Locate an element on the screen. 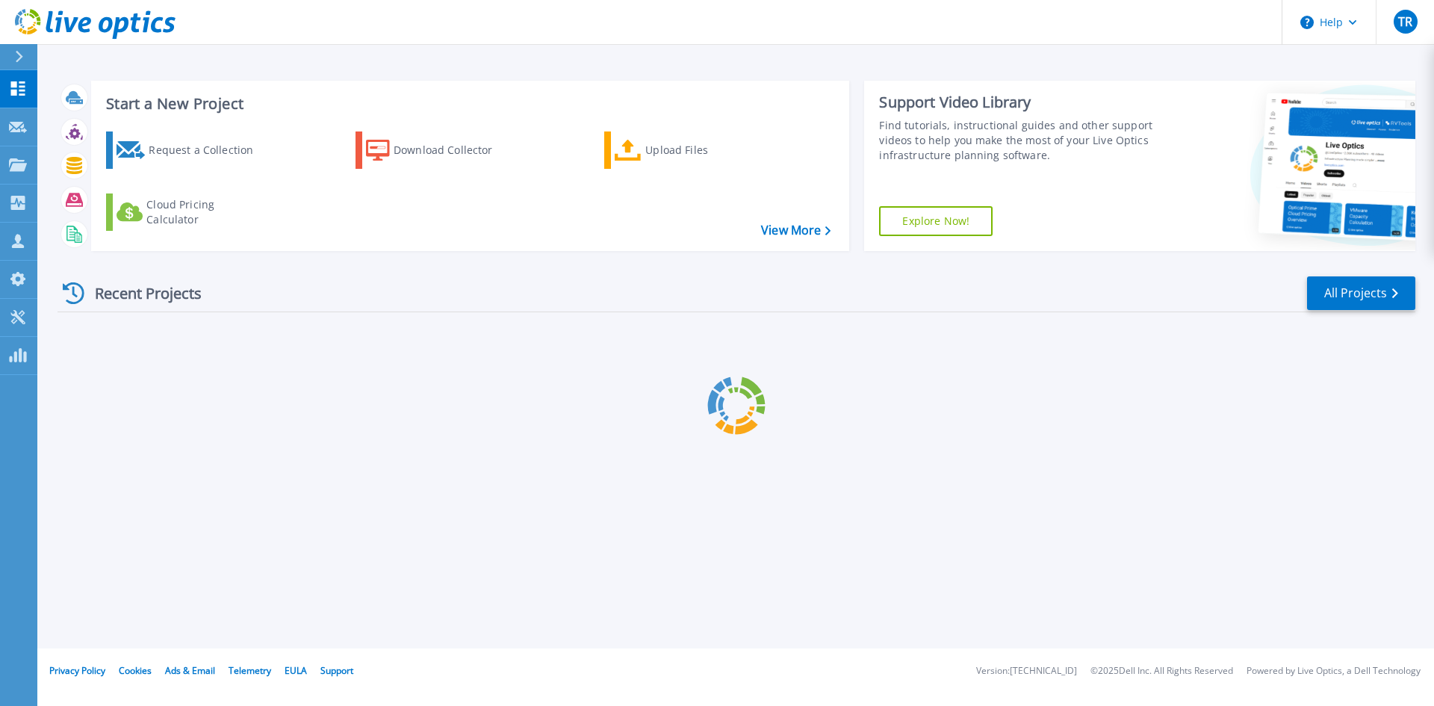 The image size is (1434, 706). a: Cloud Pricing Calculator is located at coordinates (189, 212).